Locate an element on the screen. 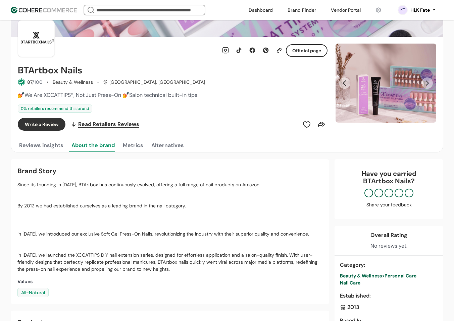 This screenshot has height=321, width=454. div: Hi, K Fate is located at coordinates (420, 10).